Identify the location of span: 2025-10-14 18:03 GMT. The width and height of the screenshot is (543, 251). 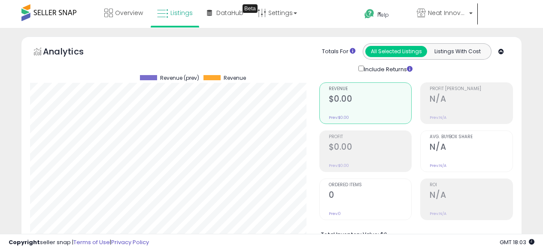
(517, 242).